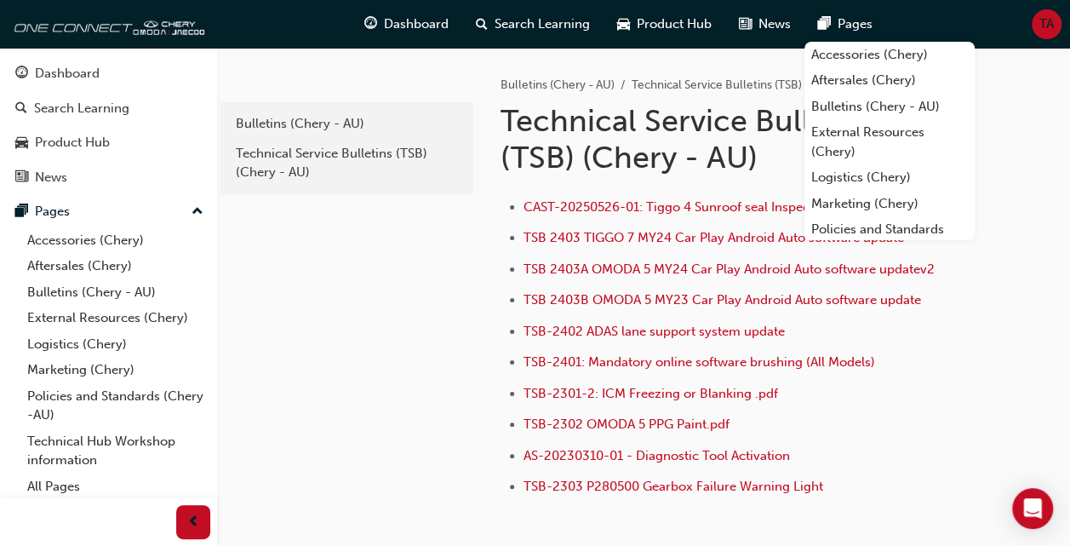  I want to click on div: Technical Service Bulletins (TSB) (Chery - AU), so click(347, 163).